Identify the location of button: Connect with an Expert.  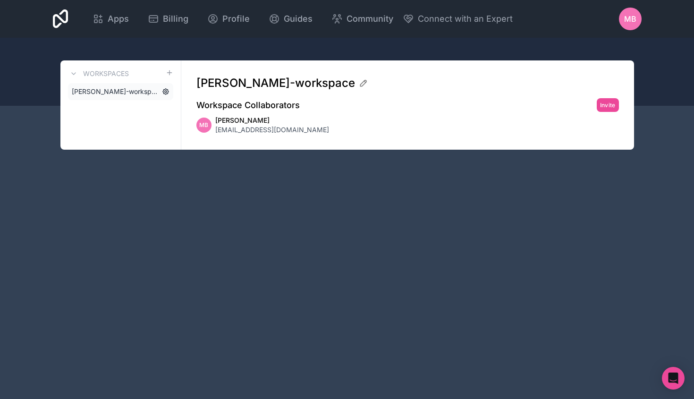
(457, 19).